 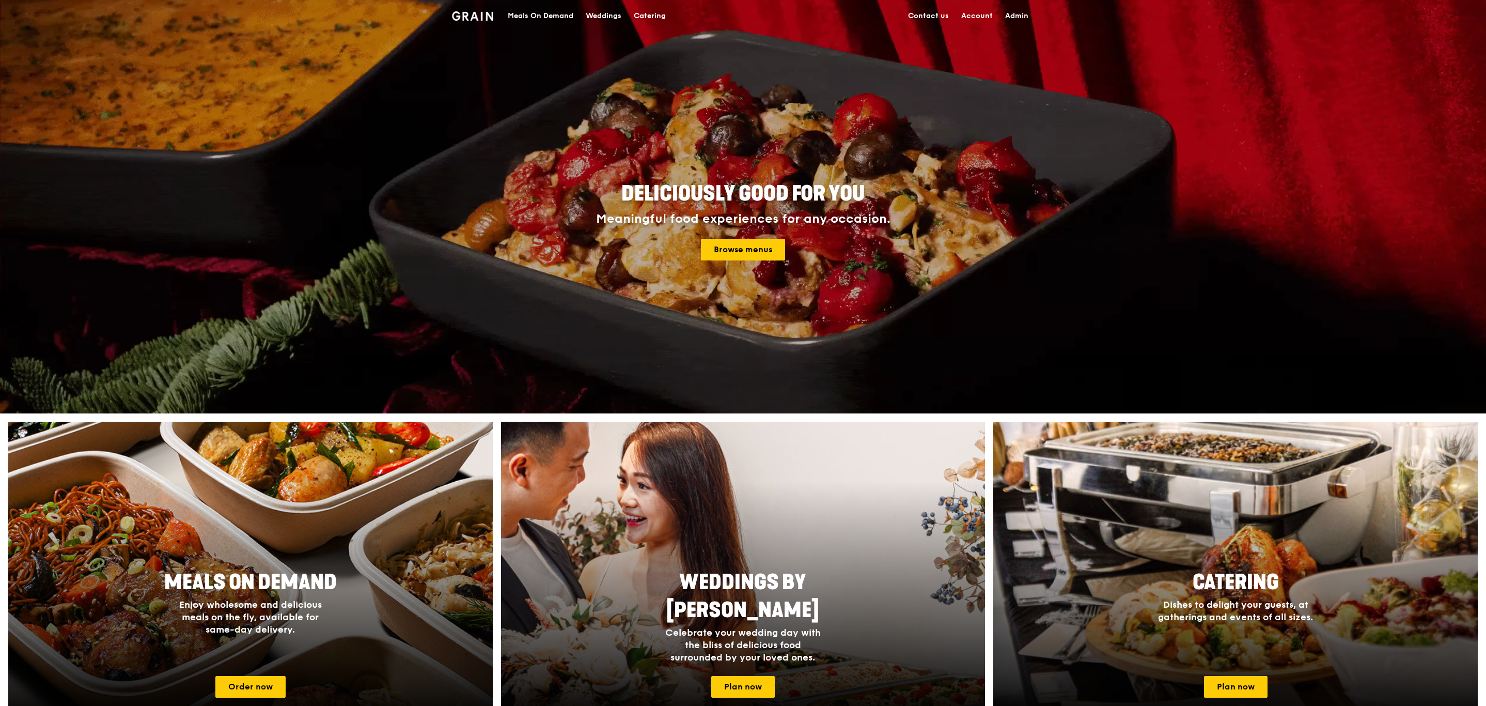 What do you see at coordinates (473, 16) in the screenshot?
I see `img: Grain` at bounding box center [473, 16].